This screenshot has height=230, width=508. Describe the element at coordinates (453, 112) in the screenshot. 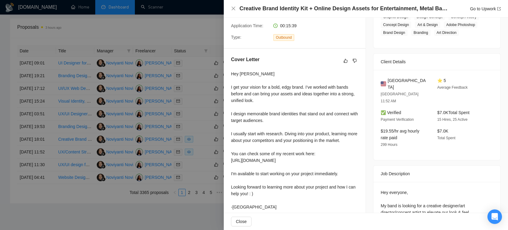

I see `span: $7.0K Total Spent` at that location.